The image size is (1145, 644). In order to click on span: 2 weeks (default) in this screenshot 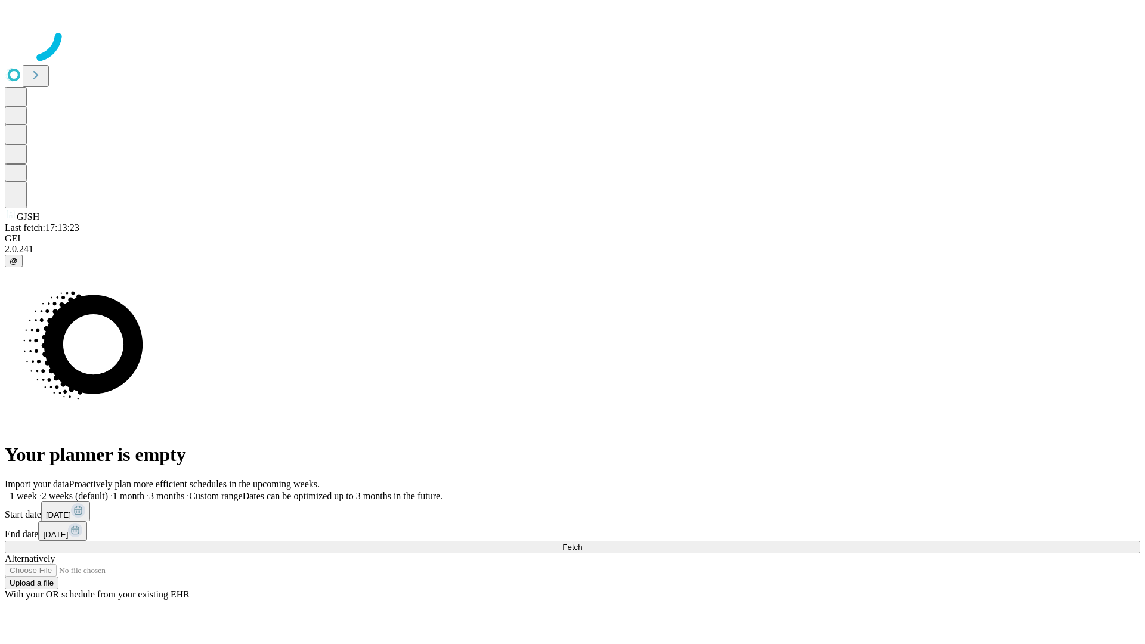, I will do `click(75, 496)`.